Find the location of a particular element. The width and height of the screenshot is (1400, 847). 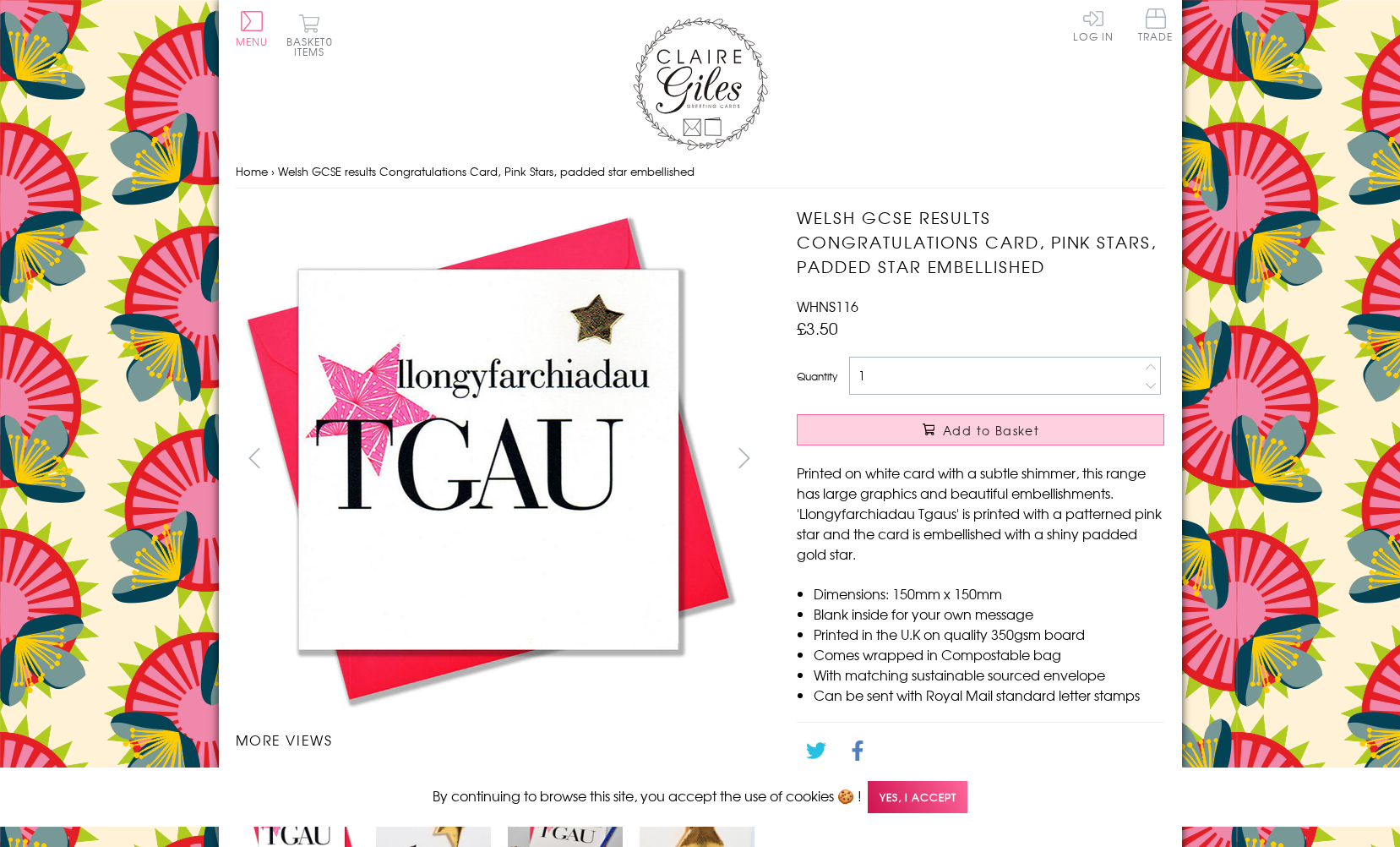

nav: breadcrumbs is located at coordinates (700, 172).